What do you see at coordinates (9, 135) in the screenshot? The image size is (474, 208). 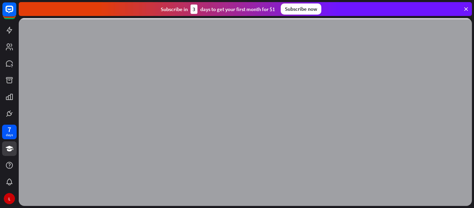 I see `div: days` at bounding box center [9, 135].